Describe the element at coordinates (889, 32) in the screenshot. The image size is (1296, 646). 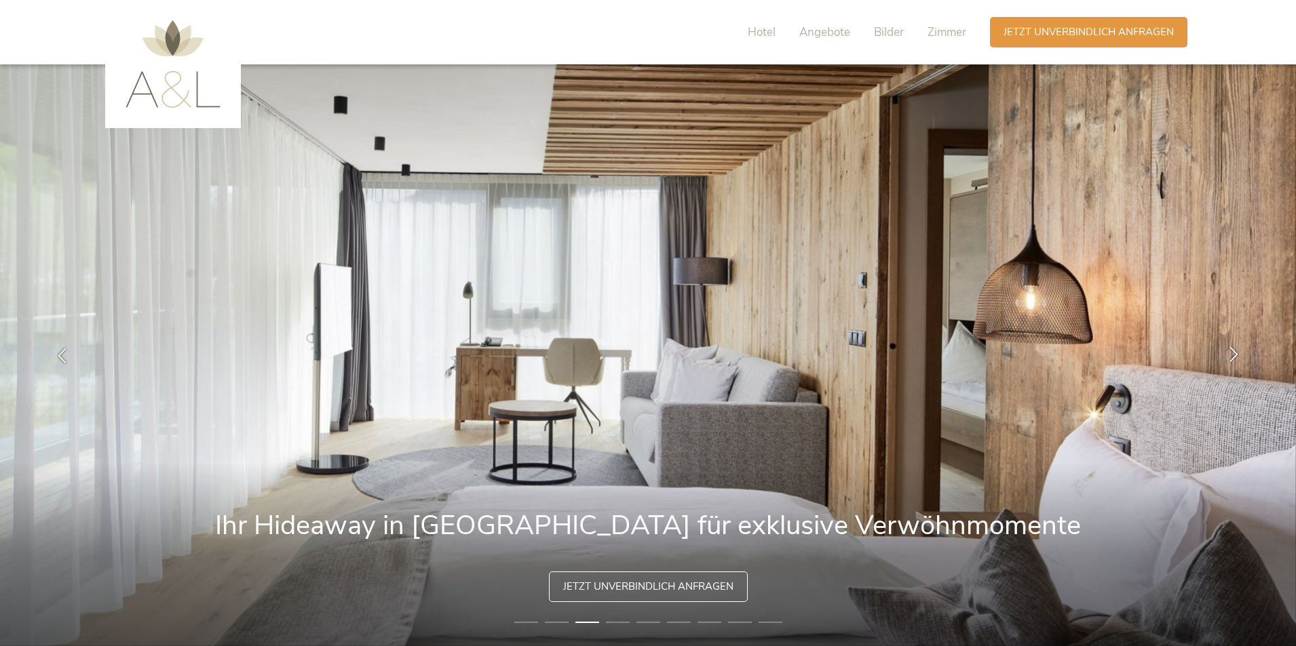
I see `span: Bilder` at that location.